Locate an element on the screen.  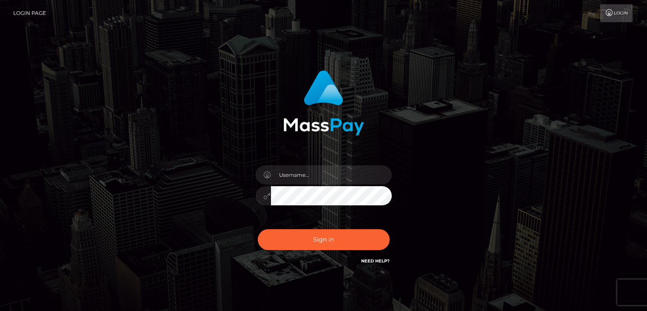
a: Login Page is located at coordinates (29, 13).